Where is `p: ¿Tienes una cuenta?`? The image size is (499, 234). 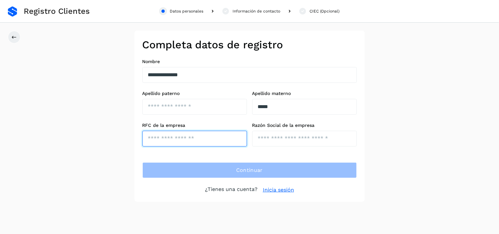
p: ¿Tienes una cuenta? is located at coordinates (231, 190).